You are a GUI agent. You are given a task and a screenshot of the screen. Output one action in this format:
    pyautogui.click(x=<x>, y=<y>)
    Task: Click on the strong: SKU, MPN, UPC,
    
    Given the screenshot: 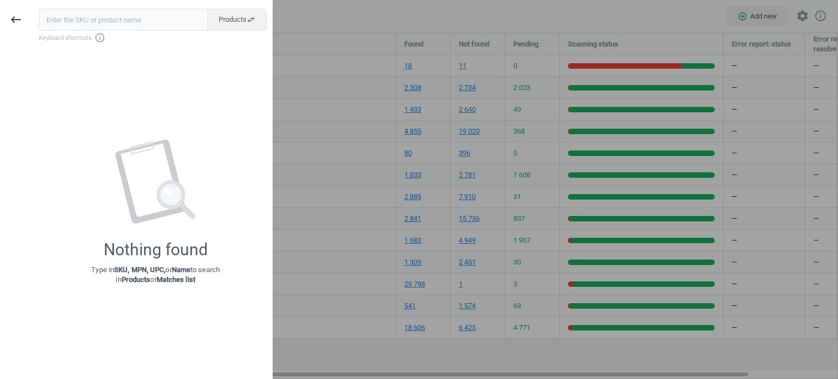 What is the action you would take?
    pyautogui.click(x=140, y=270)
    